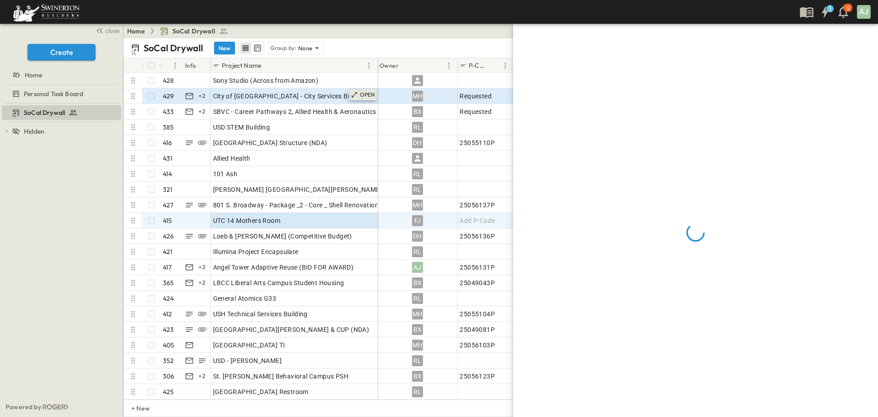 The width and height of the screenshot is (878, 417). I want to click on p: Project Name, so click(241, 65).